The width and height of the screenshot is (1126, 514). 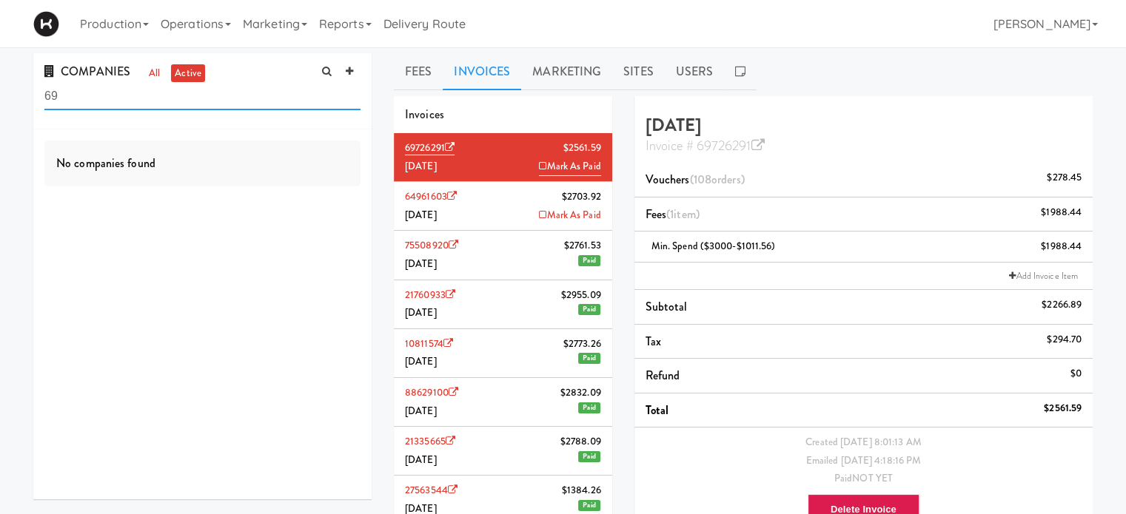 I want to click on div: $0, so click(x=1075, y=374).